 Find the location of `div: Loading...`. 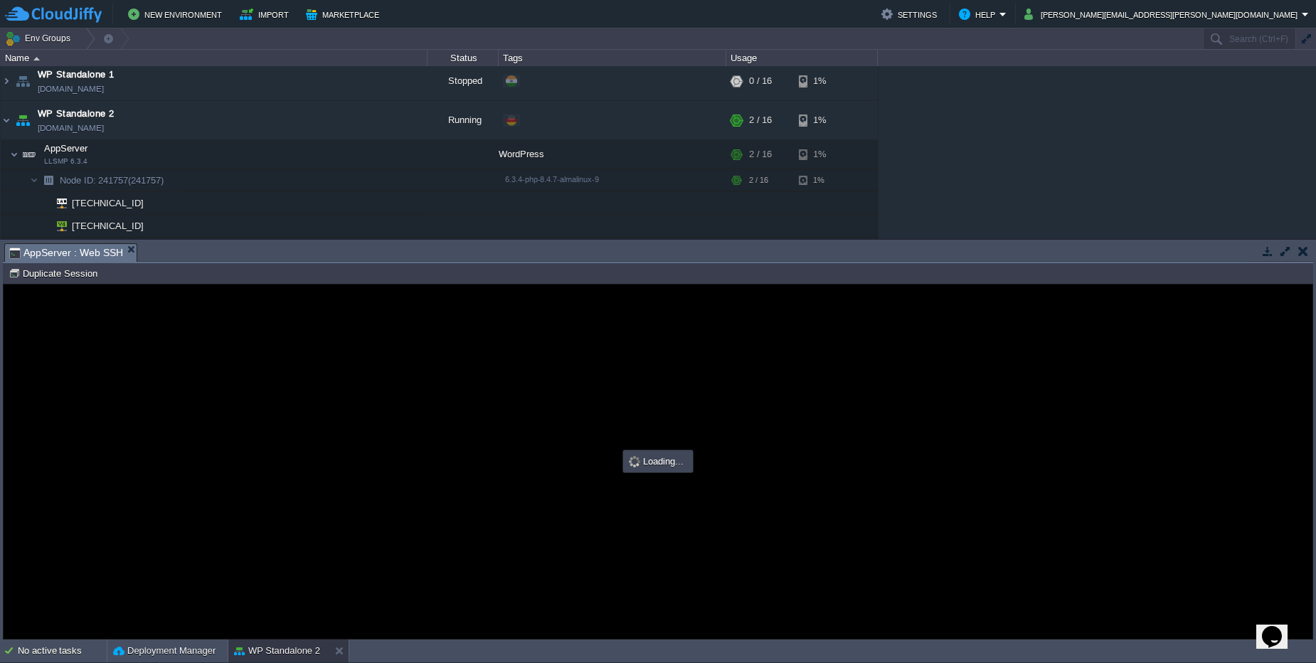

div: Loading... is located at coordinates (658, 461).